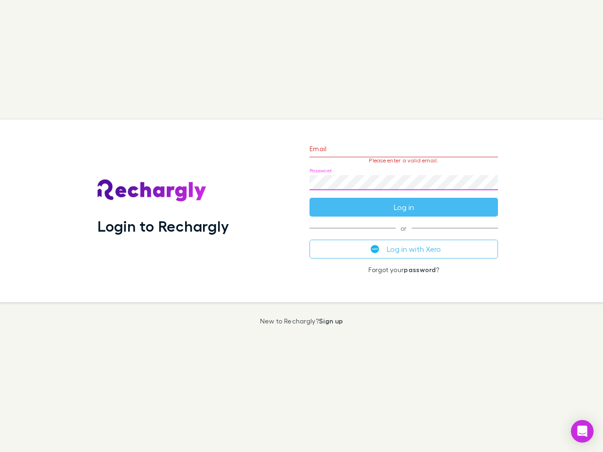  What do you see at coordinates (404, 249) in the screenshot?
I see `button: Log in with Xero` at bounding box center [404, 249].